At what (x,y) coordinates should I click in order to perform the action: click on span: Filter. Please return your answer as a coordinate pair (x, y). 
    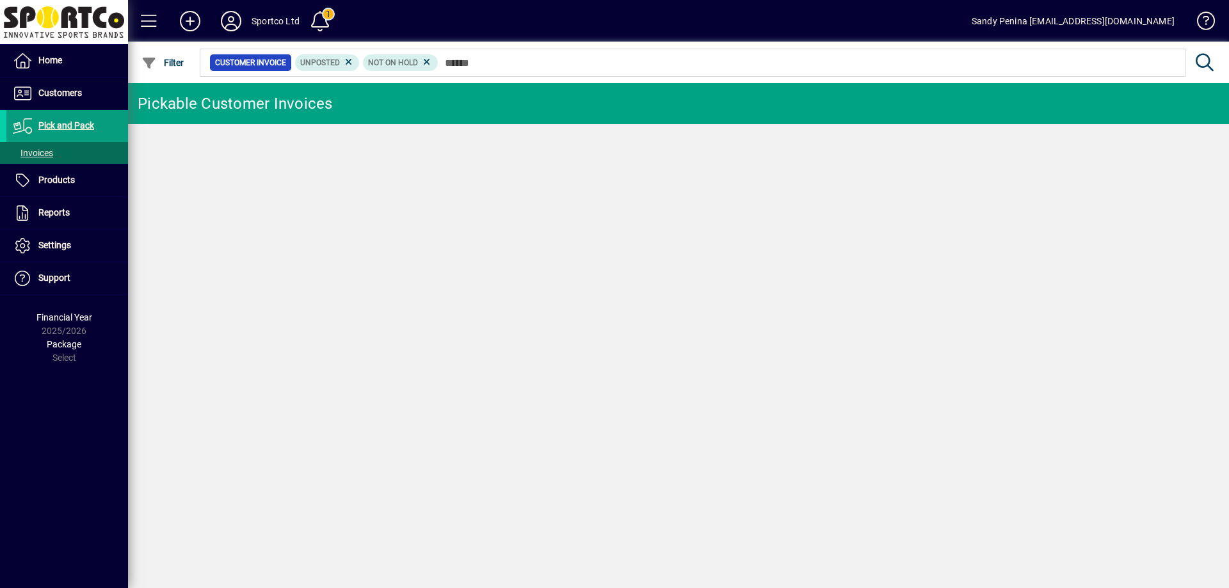
    Looking at the image, I should click on (163, 63).